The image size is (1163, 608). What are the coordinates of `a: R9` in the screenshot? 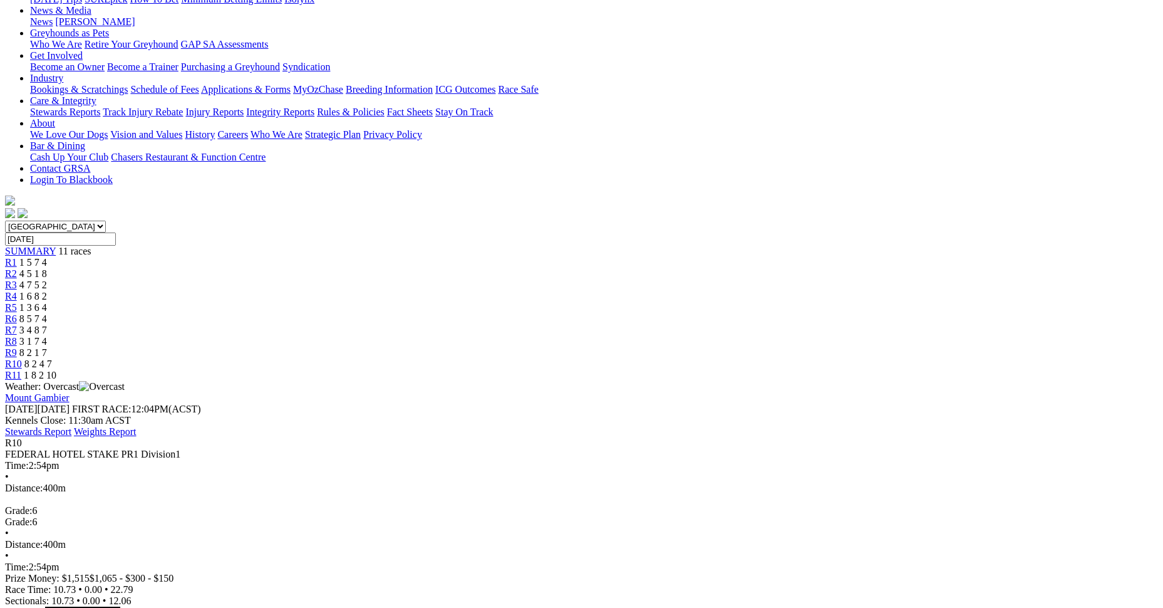 It's located at (11, 352).